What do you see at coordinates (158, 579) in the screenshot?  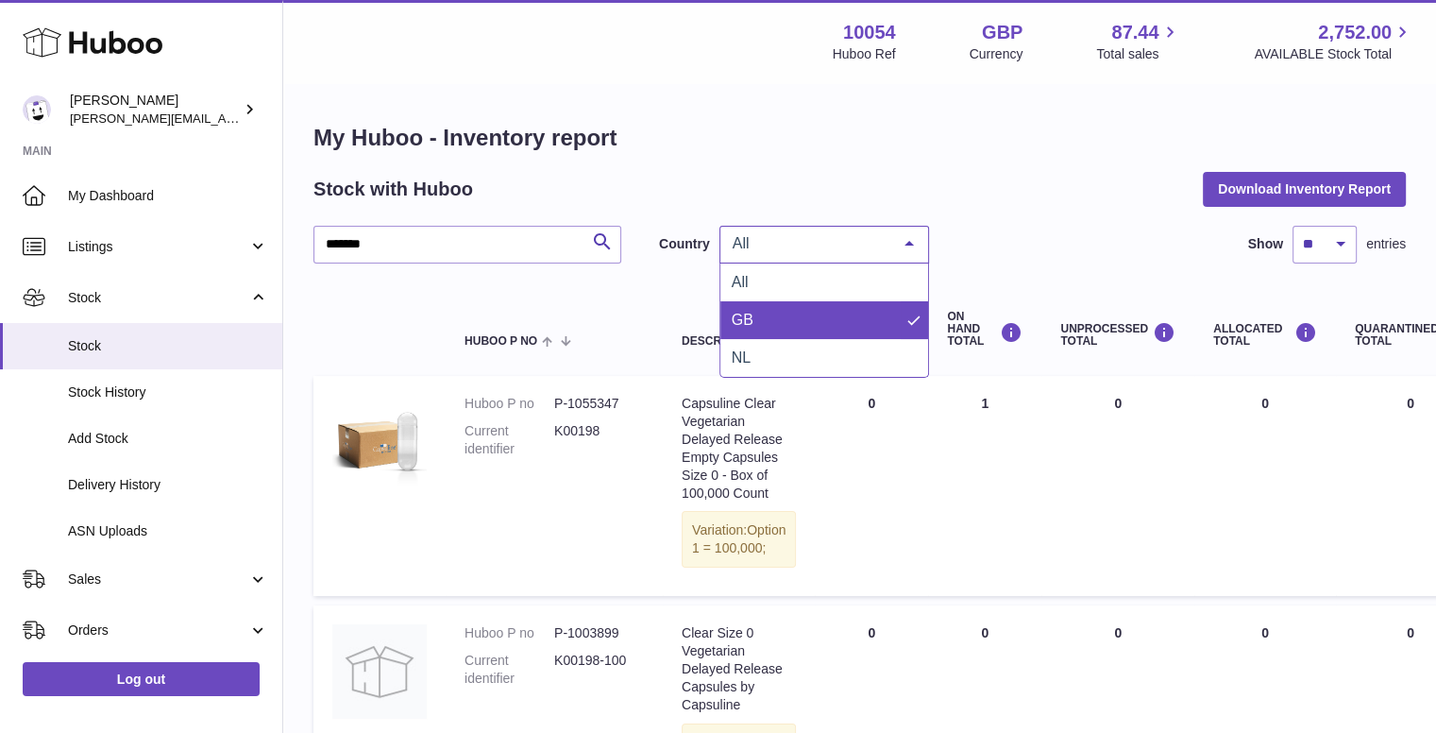 I see `span: Sales` at bounding box center [158, 579].